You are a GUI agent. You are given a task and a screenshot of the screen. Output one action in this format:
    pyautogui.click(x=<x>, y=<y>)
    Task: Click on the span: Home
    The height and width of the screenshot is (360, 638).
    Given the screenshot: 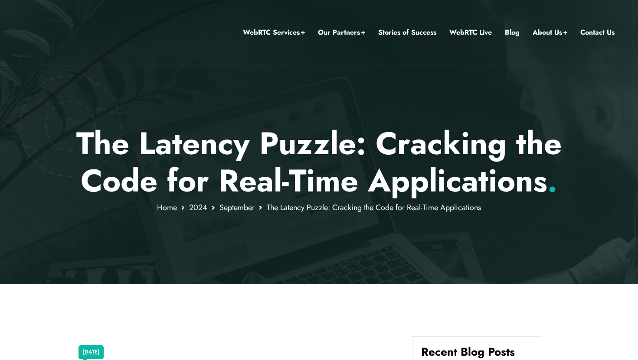 What is the action you would take?
    pyautogui.click(x=167, y=208)
    